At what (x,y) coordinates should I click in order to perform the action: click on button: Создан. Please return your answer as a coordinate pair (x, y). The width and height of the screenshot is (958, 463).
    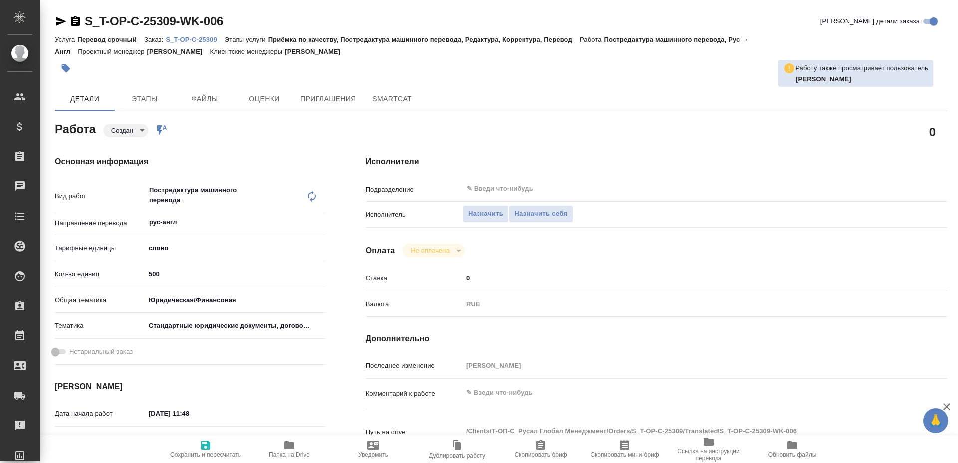
    Looking at the image, I should click on (122, 130).